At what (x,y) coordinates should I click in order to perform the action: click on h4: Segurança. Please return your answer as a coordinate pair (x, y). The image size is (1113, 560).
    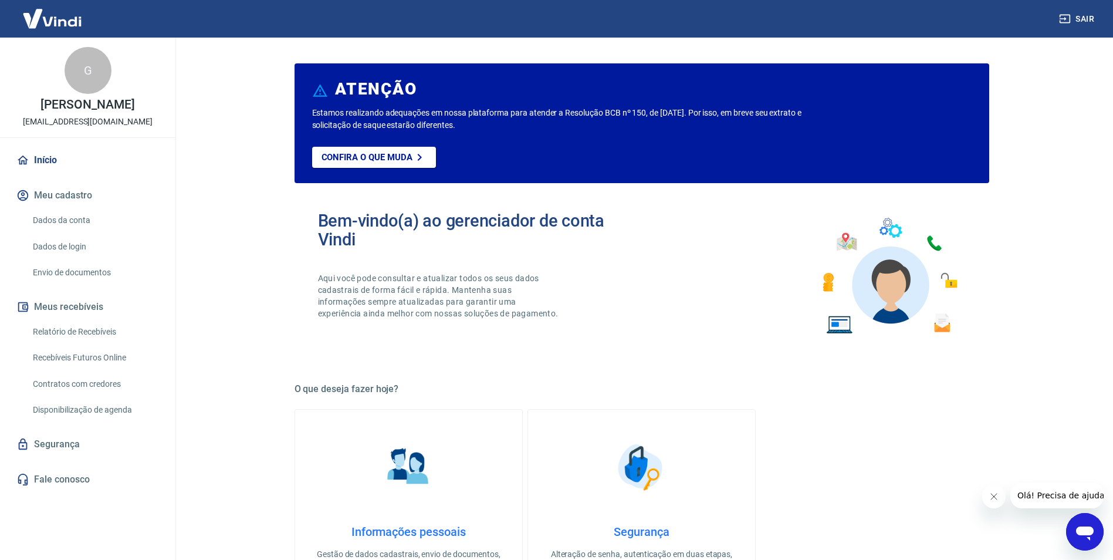
    Looking at the image, I should click on (641, 531).